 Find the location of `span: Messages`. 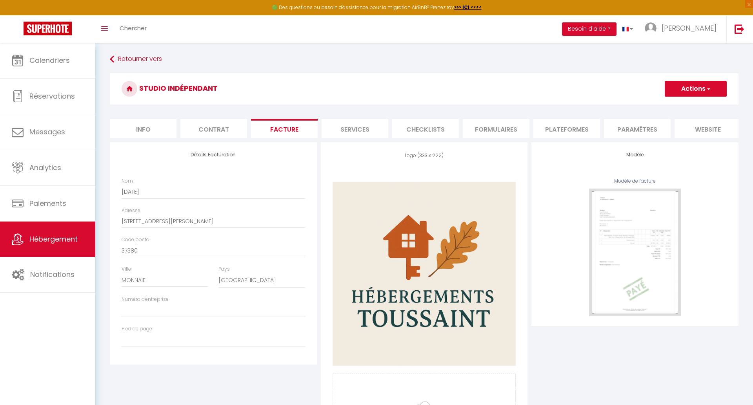

span: Messages is located at coordinates (47, 131).